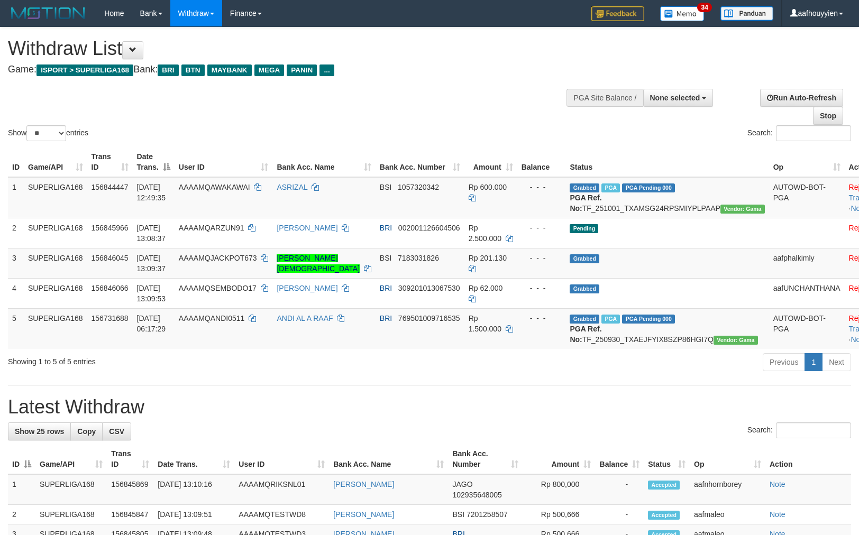 The width and height of the screenshot is (859, 535). Describe the element at coordinates (212, 318) in the screenshot. I see `span: AAAAMQANDI0511` at that location.